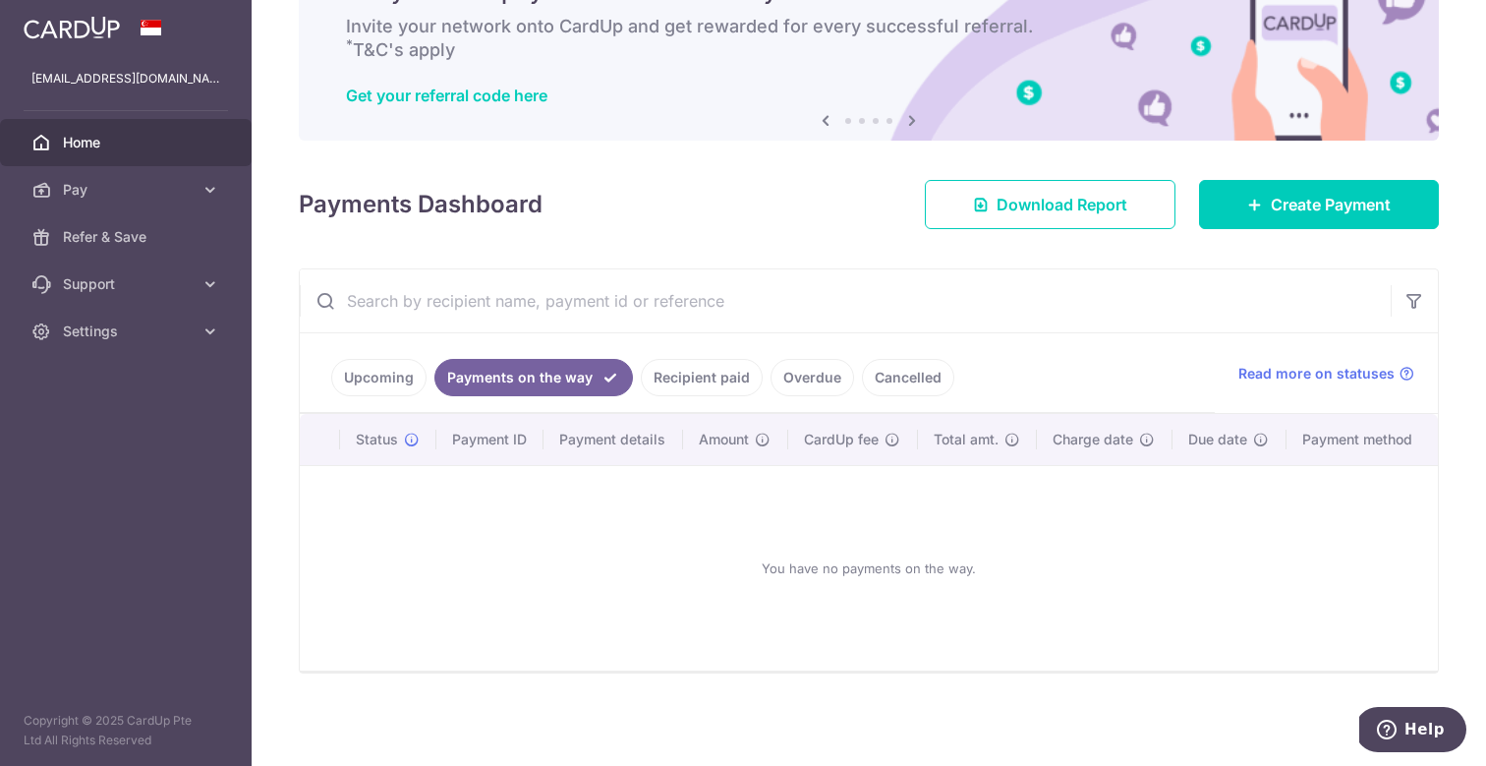 Image resolution: width=1486 pixels, height=766 pixels. What do you see at coordinates (128, 331) in the screenshot?
I see `span: Settings` at bounding box center [128, 331].